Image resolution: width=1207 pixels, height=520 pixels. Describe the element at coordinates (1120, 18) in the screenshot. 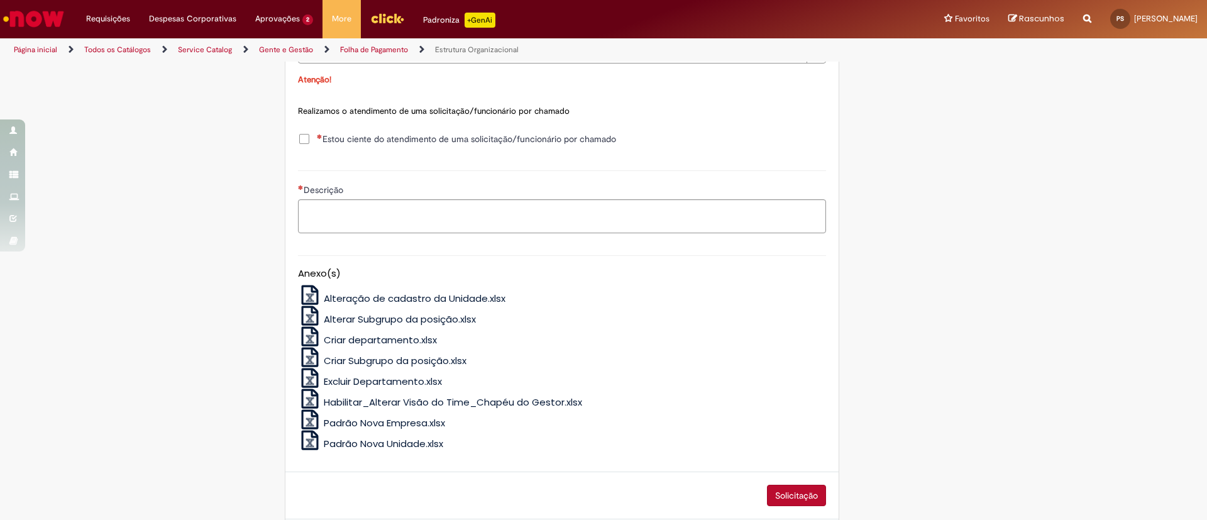

I see `span: PS` at that location.